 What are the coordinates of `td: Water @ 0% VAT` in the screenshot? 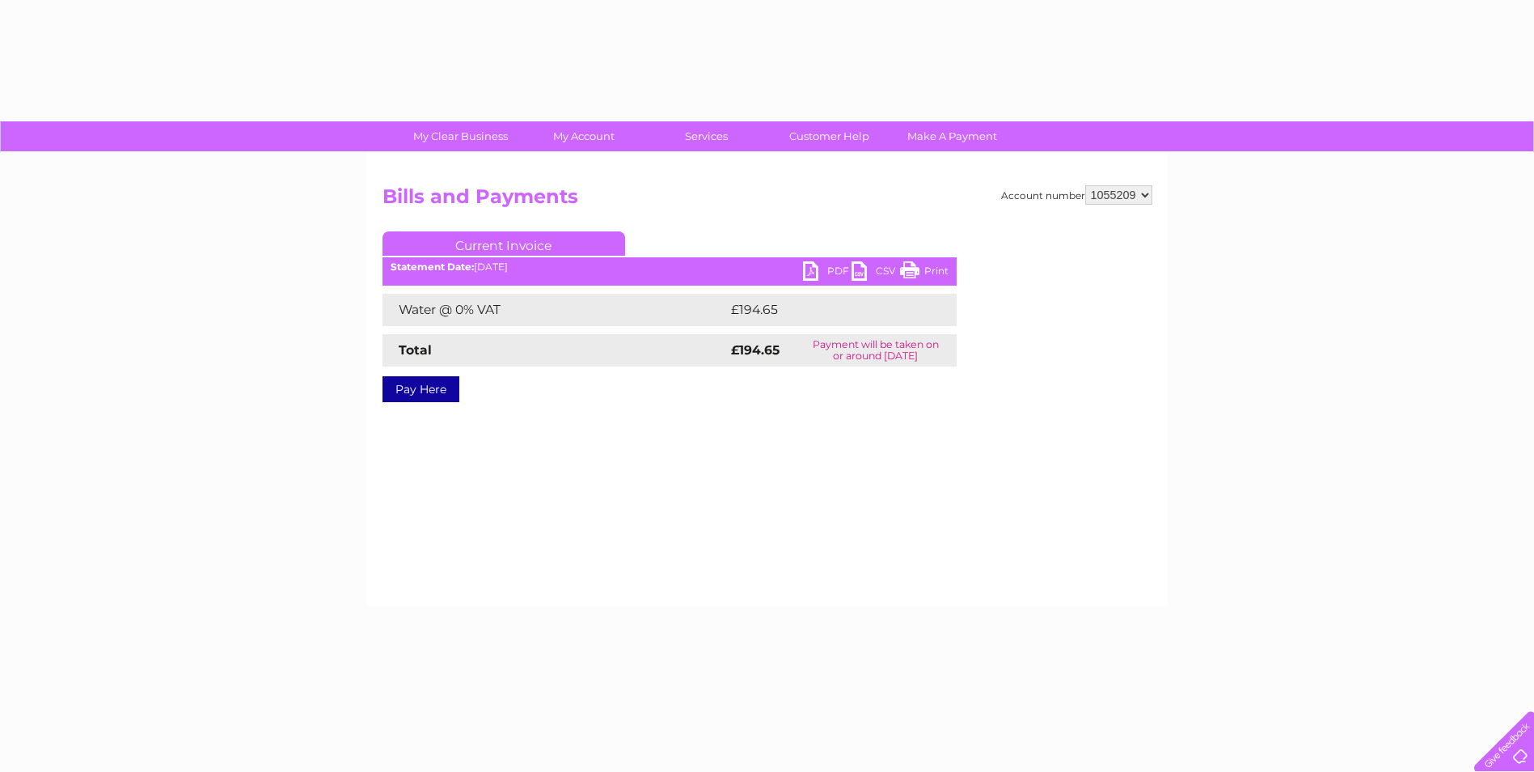 It's located at (555, 310).